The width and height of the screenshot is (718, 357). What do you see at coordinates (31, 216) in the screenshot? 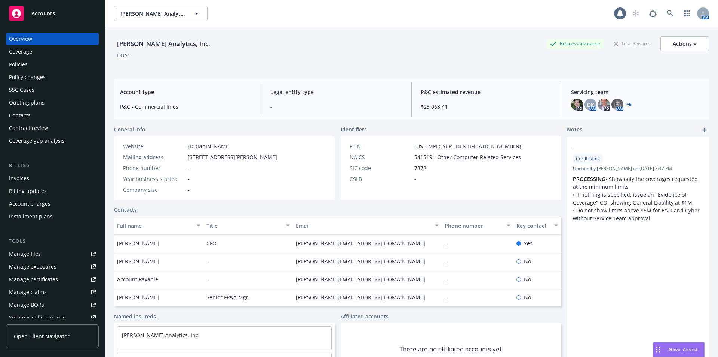
I see `div: Installment plans` at bounding box center [31, 216].